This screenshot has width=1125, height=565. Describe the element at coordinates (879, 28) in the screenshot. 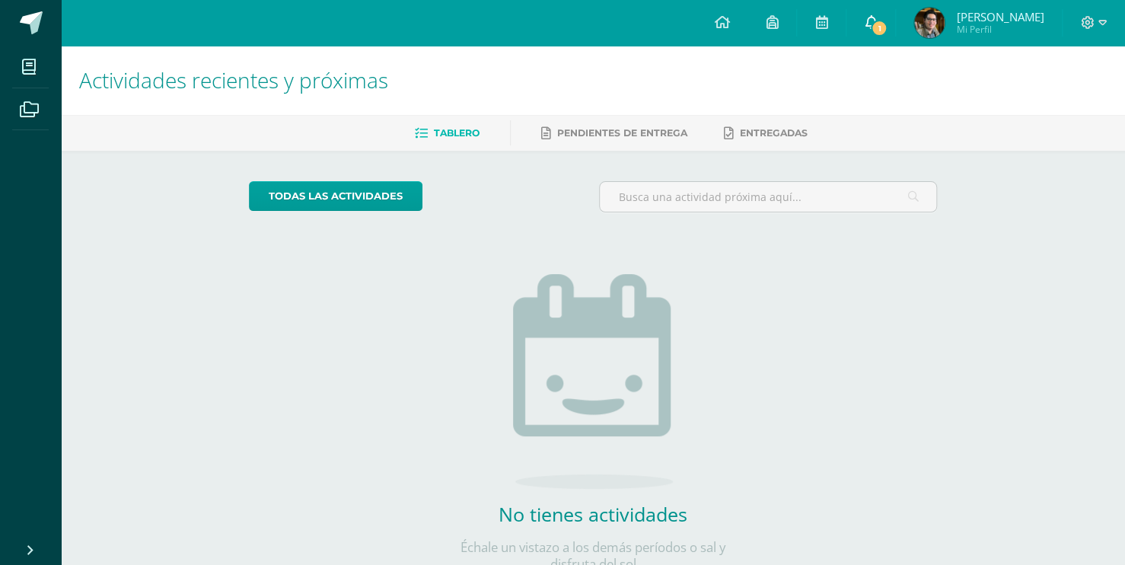

I see `span: 1` at that location.